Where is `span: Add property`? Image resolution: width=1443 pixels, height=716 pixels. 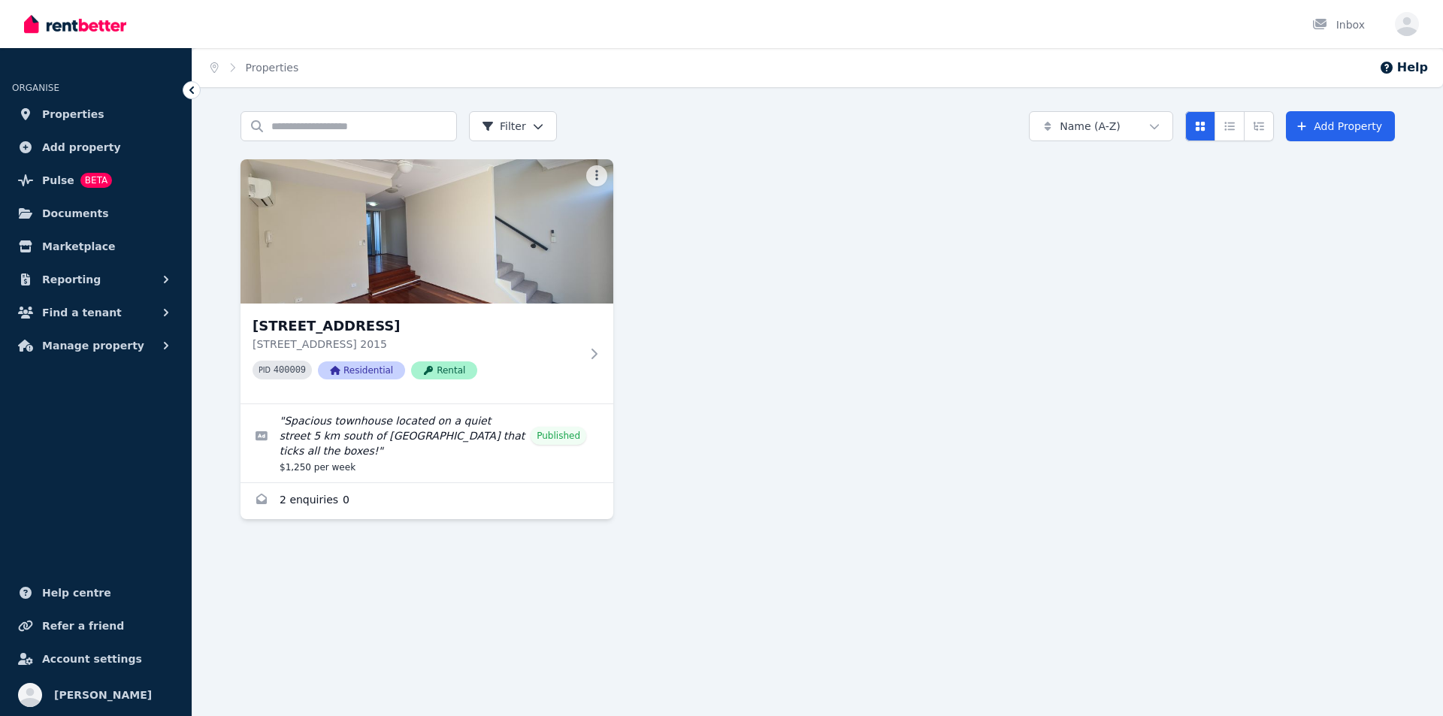
span: Add property is located at coordinates (81, 147).